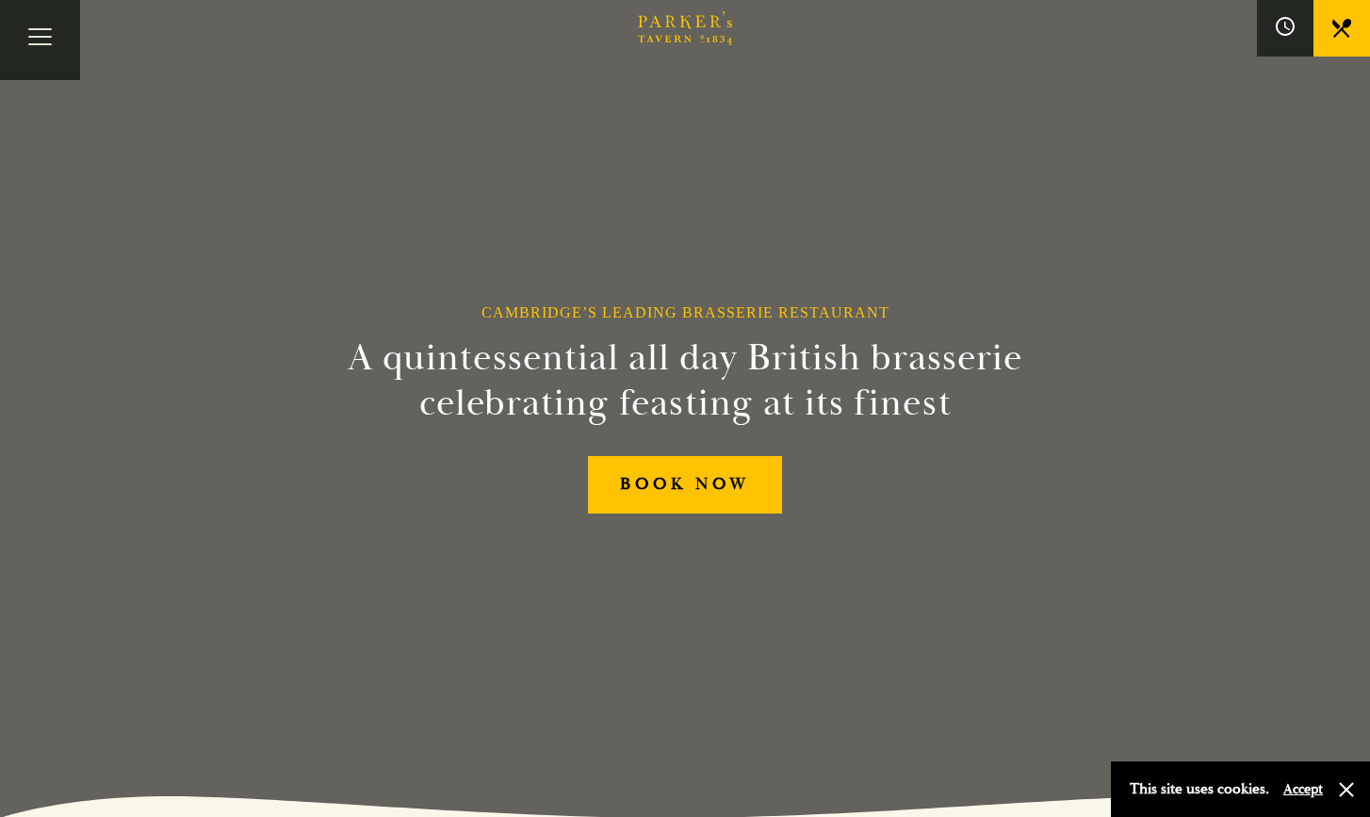 The height and width of the screenshot is (817, 1370). I want to click on button: Close and accept, so click(1346, 789).